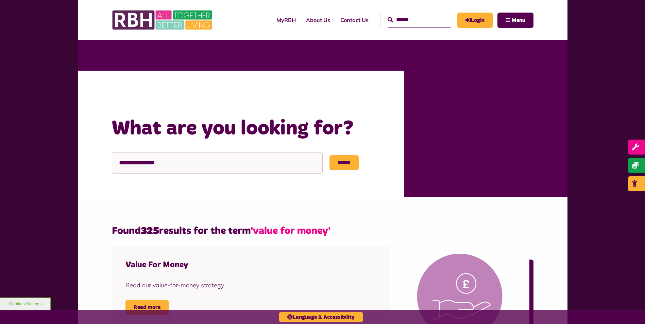  Describe the element at coordinates (515, 20) in the screenshot. I see `button: Navigation` at that location.